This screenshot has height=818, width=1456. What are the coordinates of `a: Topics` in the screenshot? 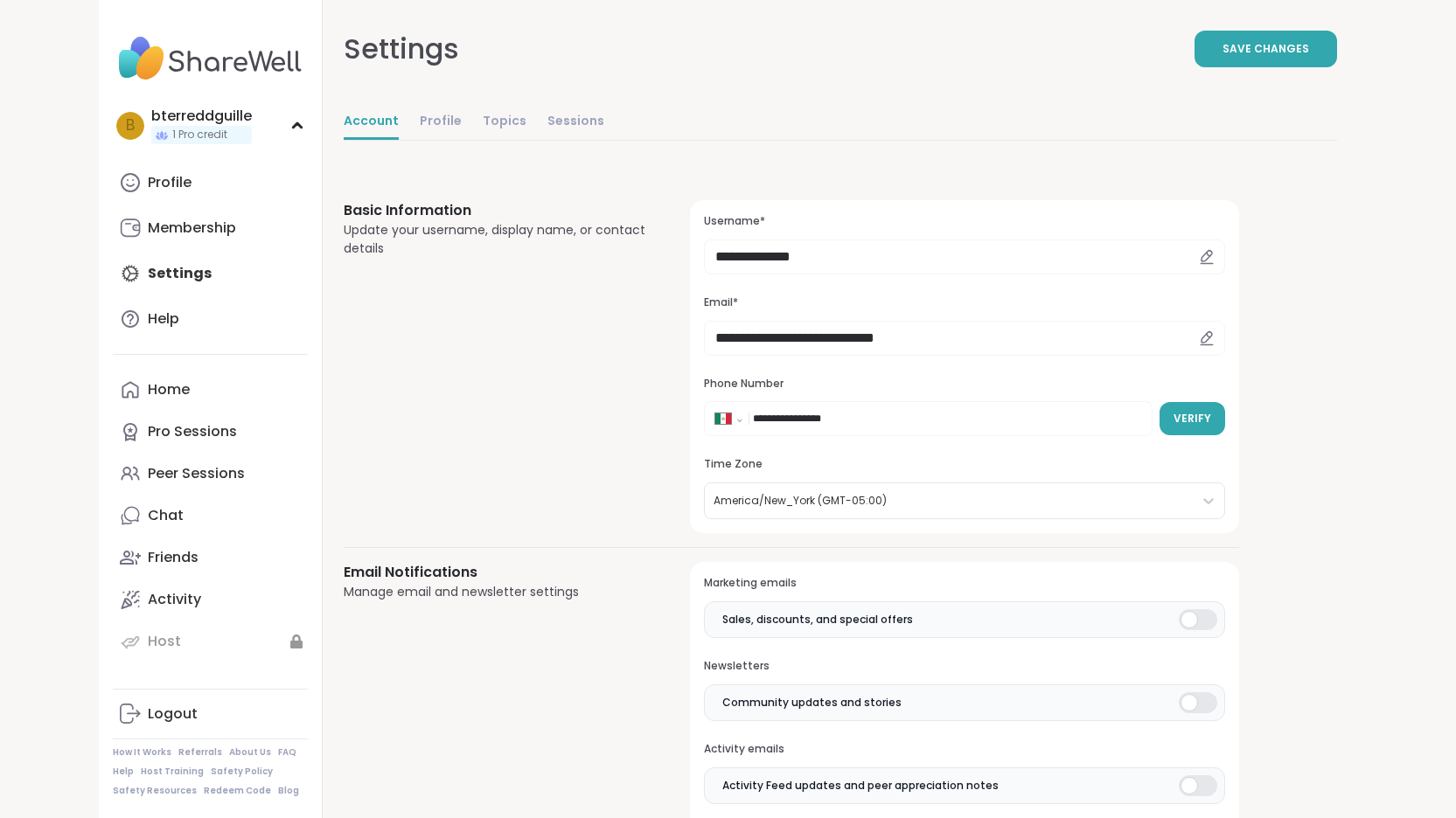 It's located at (505, 122).